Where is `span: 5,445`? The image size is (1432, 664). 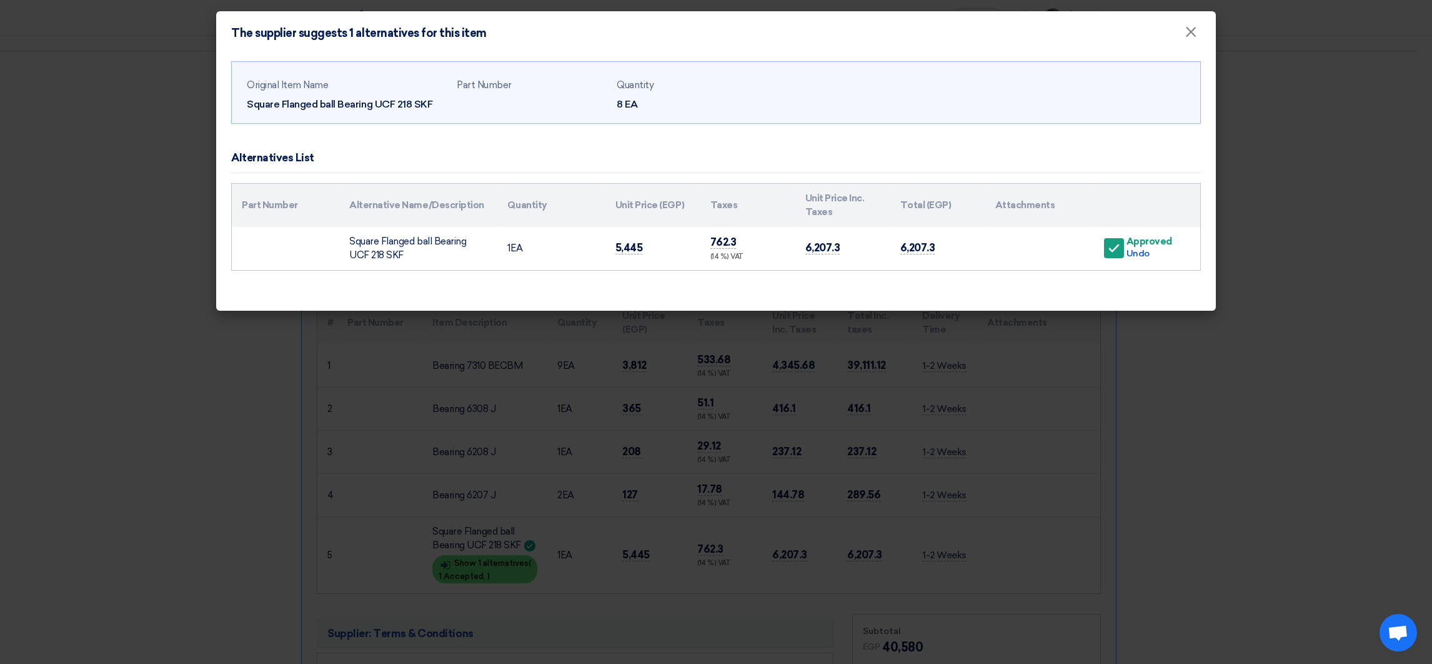 span: 5,445 is located at coordinates (629, 247).